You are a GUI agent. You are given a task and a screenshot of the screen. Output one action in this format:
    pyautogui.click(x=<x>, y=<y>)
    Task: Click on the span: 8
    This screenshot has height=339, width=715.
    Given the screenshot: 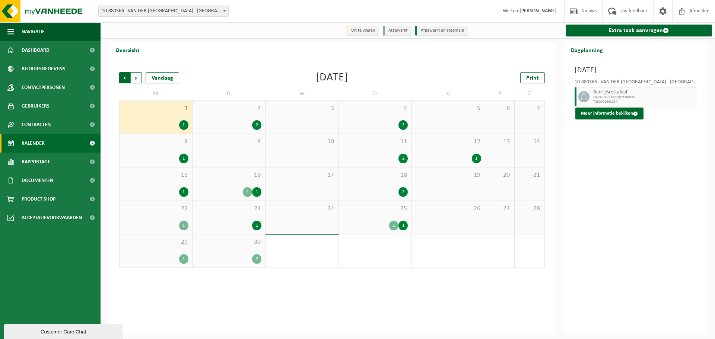 What is the action you would take?
    pyautogui.click(x=156, y=142)
    